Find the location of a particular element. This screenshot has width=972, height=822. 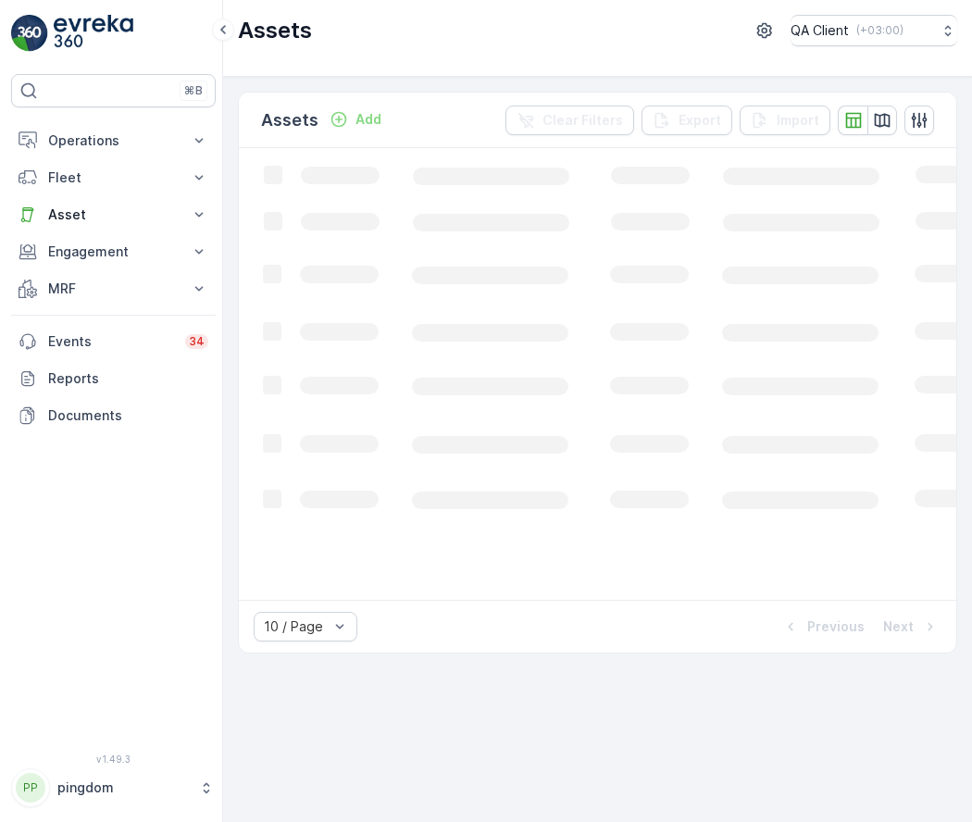

button: Engagement is located at coordinates (113, 252).